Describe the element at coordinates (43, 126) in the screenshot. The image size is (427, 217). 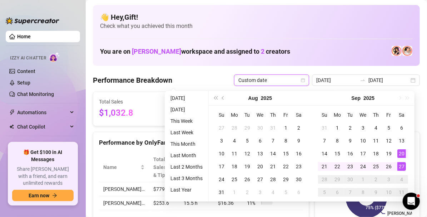
I see `span: Chat Copilot` at that location.